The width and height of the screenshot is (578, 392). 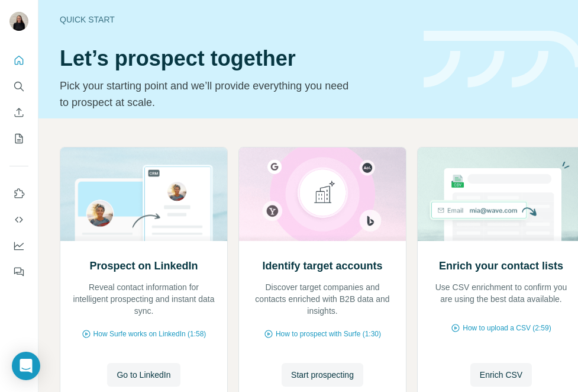 I want to click on div: Quick start, so click(x=234, y=20).